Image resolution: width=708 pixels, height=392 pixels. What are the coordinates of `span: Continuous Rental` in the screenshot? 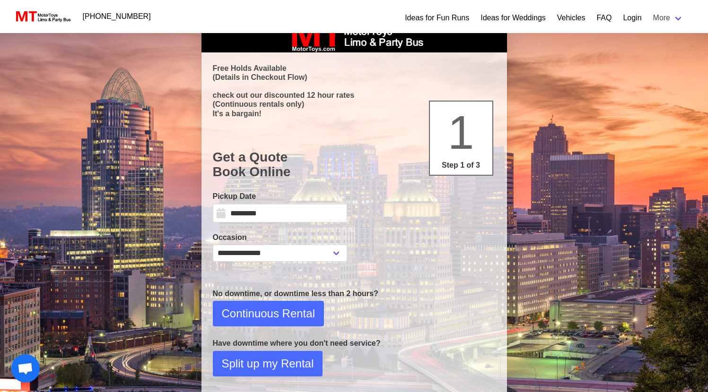 It's located at (268, 314).